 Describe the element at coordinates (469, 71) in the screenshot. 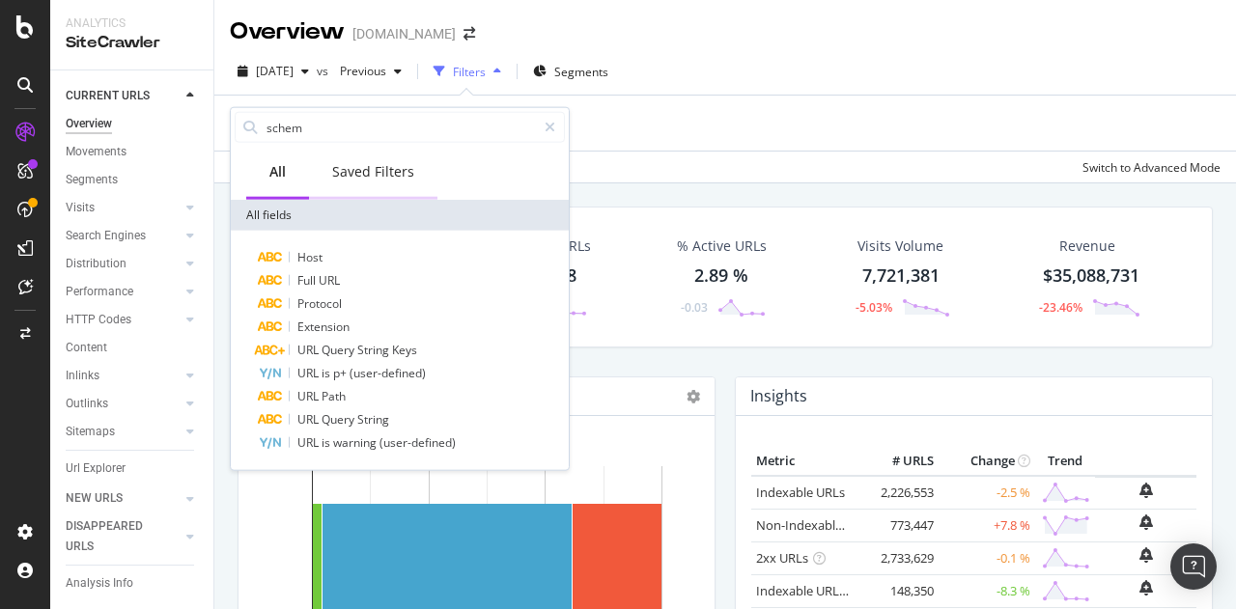

I see `div: Filters` at that location.